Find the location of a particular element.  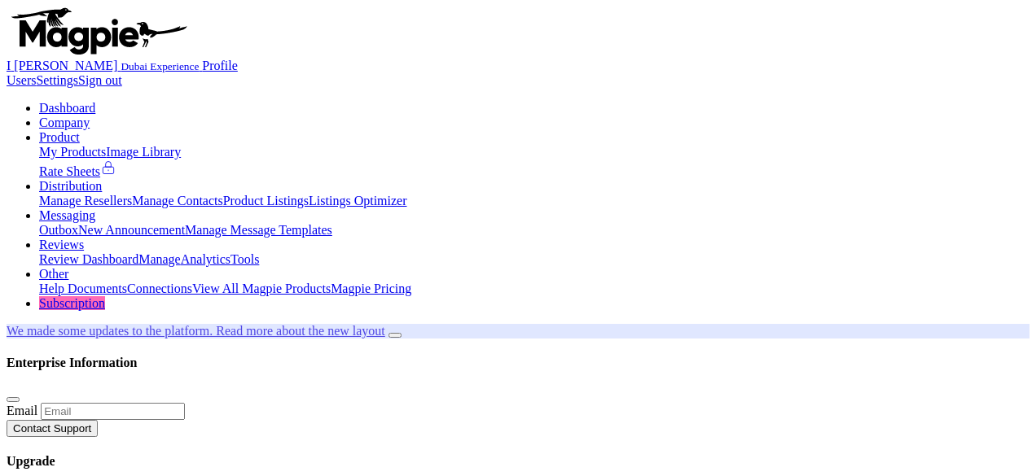

a: Reviews is located at coordinates (61, 244).